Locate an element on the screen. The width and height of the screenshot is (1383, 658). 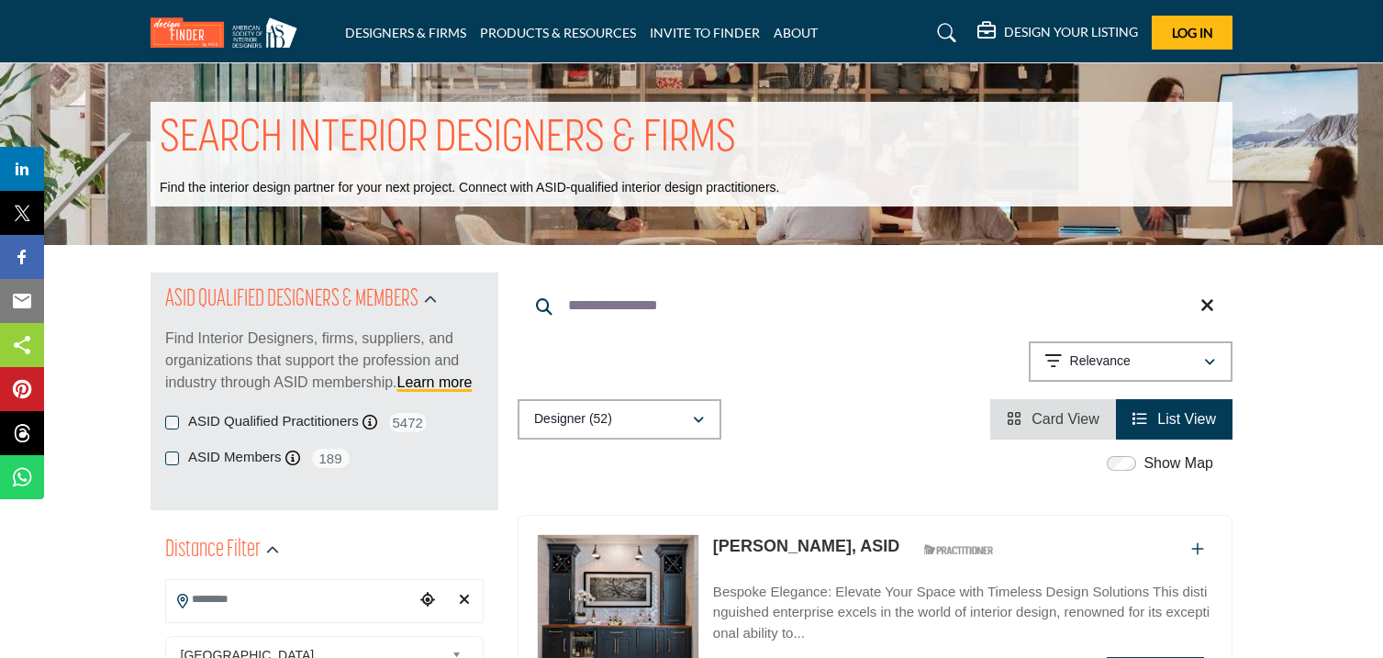
p: Bespoke Elegance: Elevate Your Space with Timeless Design Solutions This distinguished enterprise... is located at coordinates (963, 613).